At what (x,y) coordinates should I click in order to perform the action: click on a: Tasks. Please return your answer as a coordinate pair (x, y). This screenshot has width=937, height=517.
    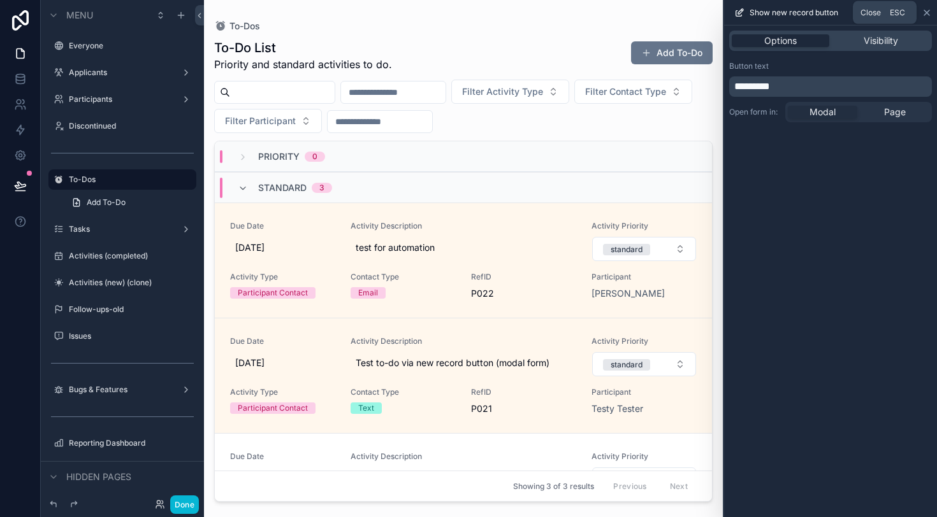
    Looking at the image, I should click on (122, 229).